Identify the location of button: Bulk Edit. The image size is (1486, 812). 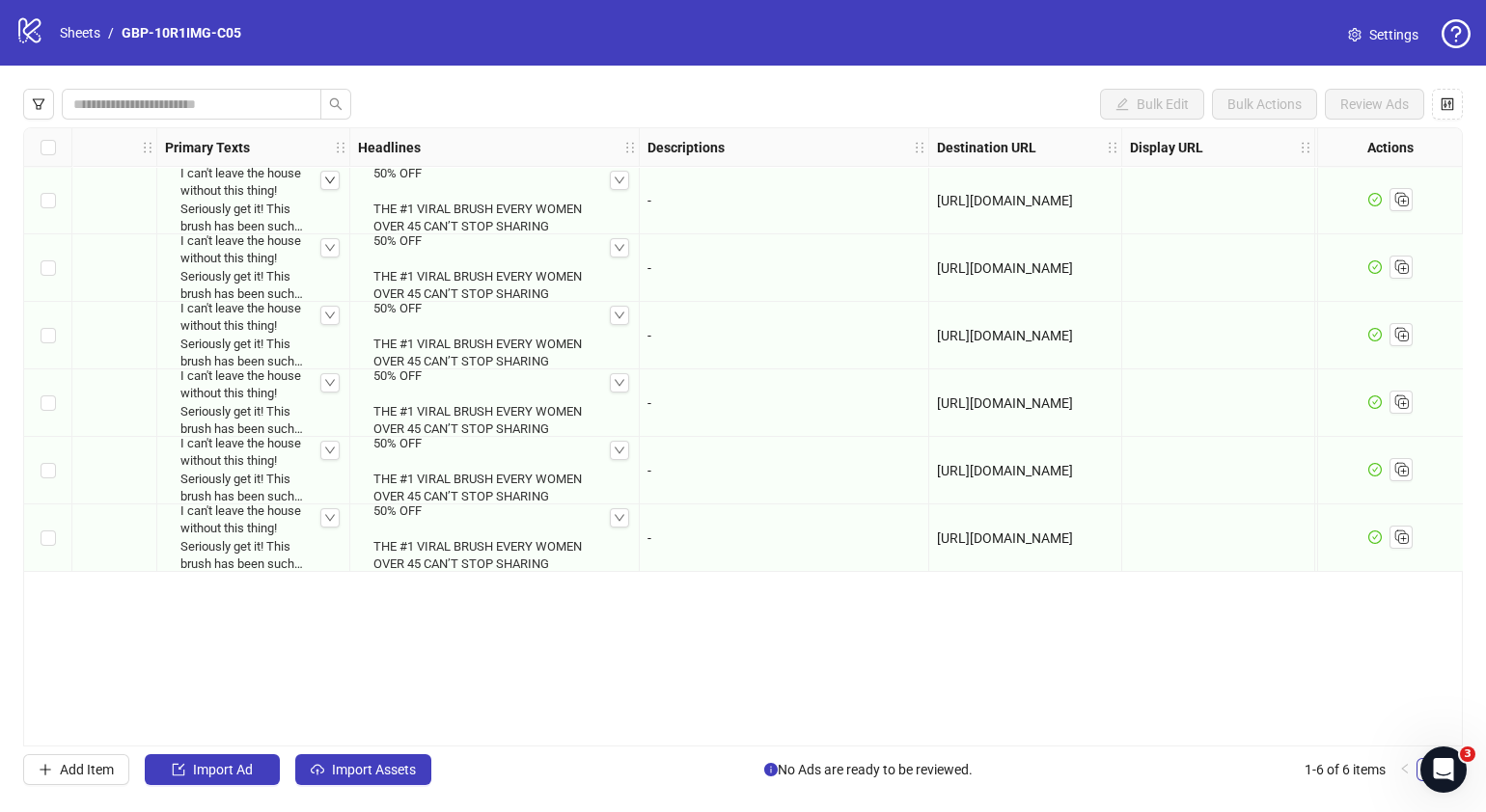
(1151, 104).